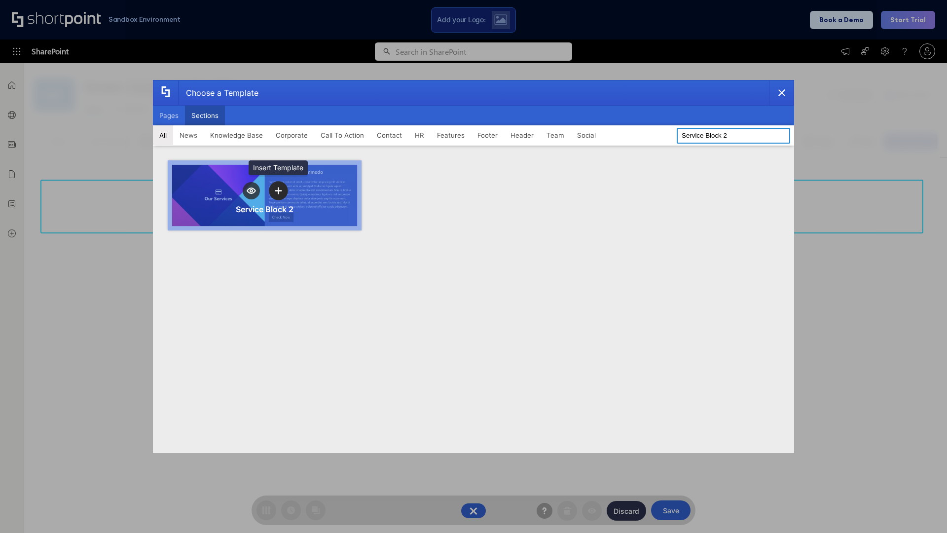  I want to click on div: Service Block 2, so click(264, 209).